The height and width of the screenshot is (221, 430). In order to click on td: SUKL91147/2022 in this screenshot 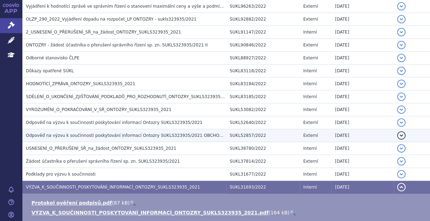, I will do `click(263, 32)`.